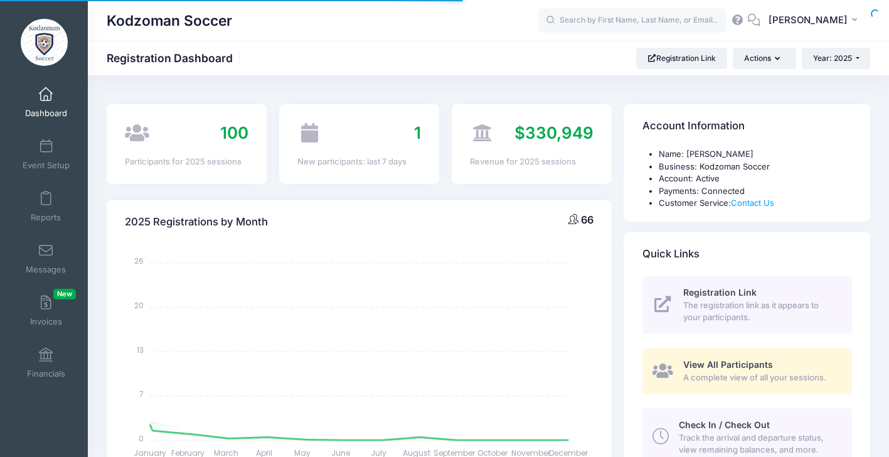 The height and width of the screenshot is (457, 889). Describe the element at coordinates (832, 58) in the screenshot. I see `span: Year: 2025` at that location.